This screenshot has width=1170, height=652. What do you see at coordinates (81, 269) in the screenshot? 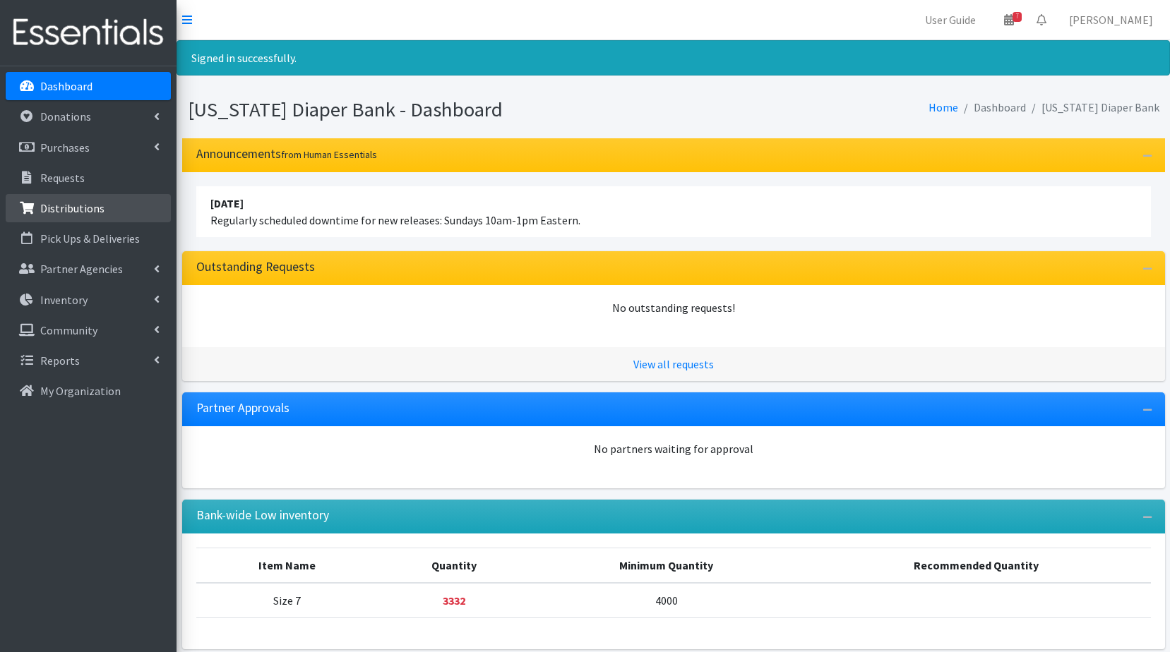
I see `p: Partner Agencies` at bounding box center [81, 269].